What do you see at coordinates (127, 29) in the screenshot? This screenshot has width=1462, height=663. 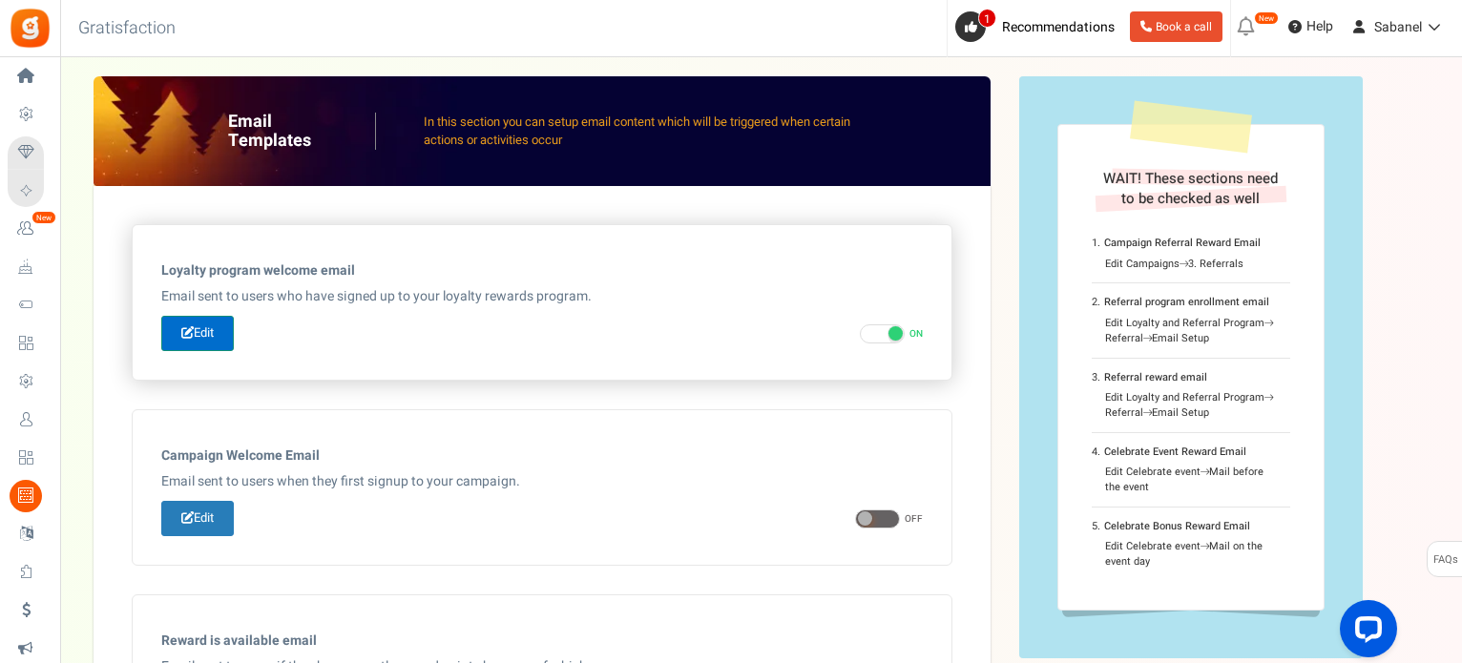 I see `h3: Gratisfaction` at bounding box center [127, 29].